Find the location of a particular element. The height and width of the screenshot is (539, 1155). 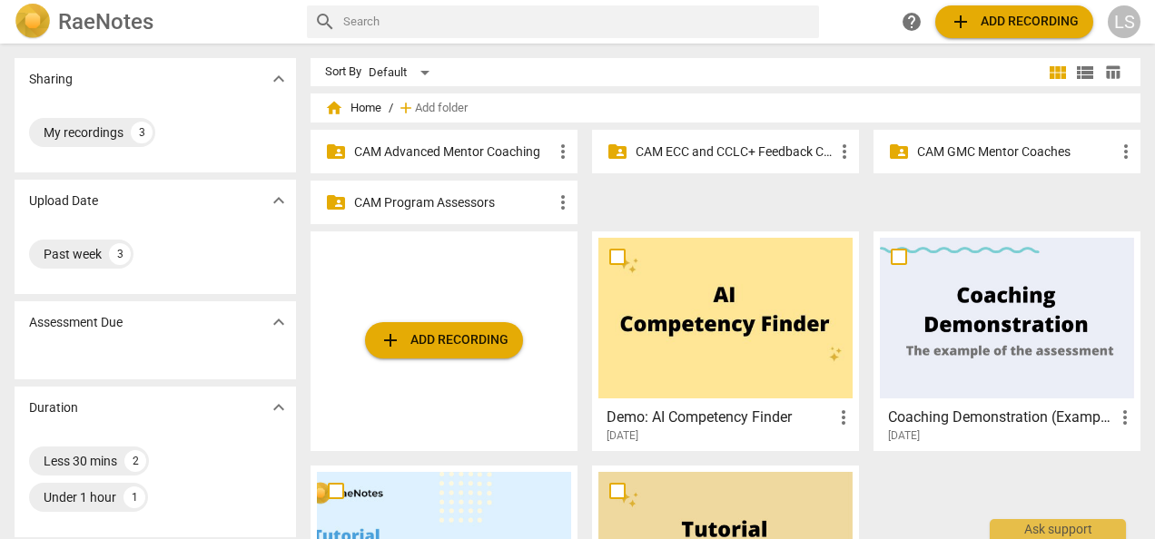

span: view_module is located at coordinates (1058, 73).